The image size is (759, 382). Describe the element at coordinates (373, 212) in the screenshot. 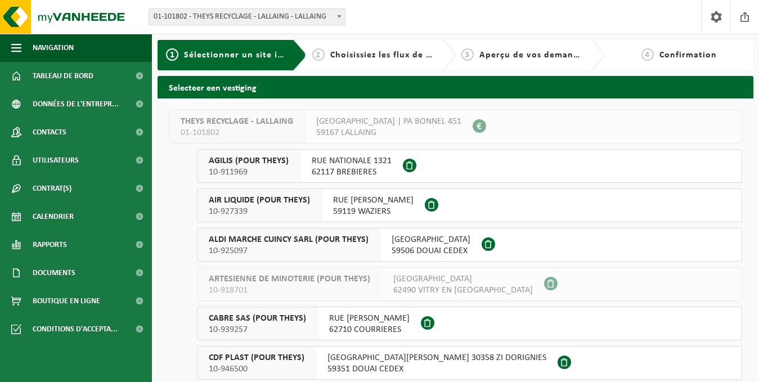

I see `span: 59119 WAZIERS` at that location.